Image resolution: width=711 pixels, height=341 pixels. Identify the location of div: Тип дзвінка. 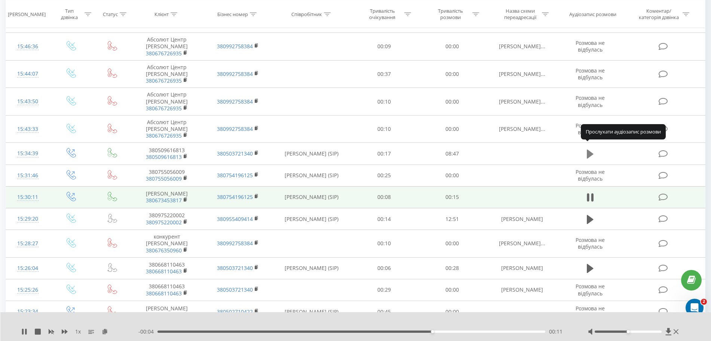
(69, 14).